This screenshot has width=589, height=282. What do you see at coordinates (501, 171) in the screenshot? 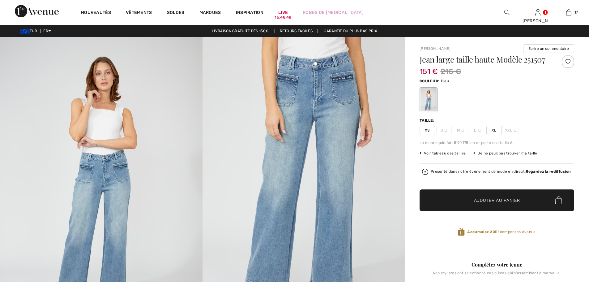
I see `div: Presenté dans notre événement de mode en direct.` at bounding box center [501, 171].